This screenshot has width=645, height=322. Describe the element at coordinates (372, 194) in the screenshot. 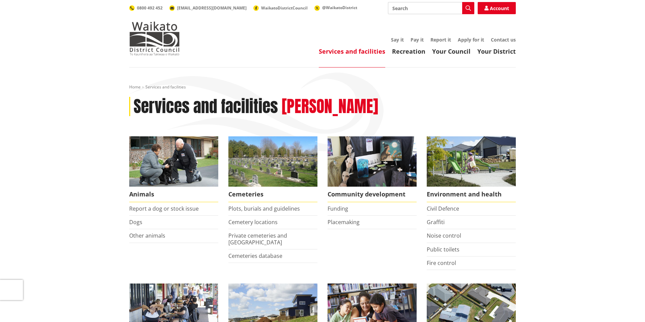

I see `span: Community development` at that location.